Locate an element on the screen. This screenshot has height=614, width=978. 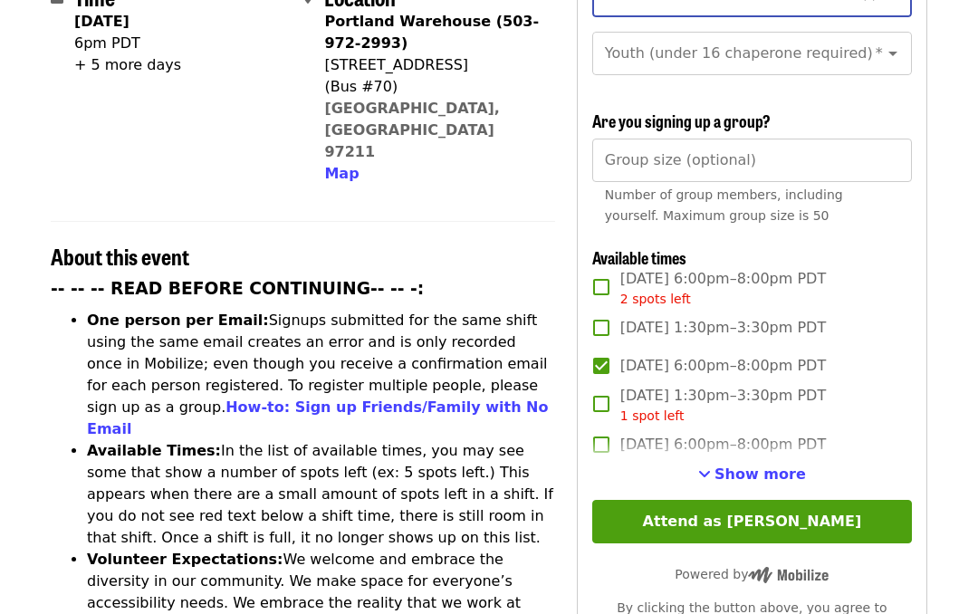
button: See more timeslots is located at coordinates (752, 476).